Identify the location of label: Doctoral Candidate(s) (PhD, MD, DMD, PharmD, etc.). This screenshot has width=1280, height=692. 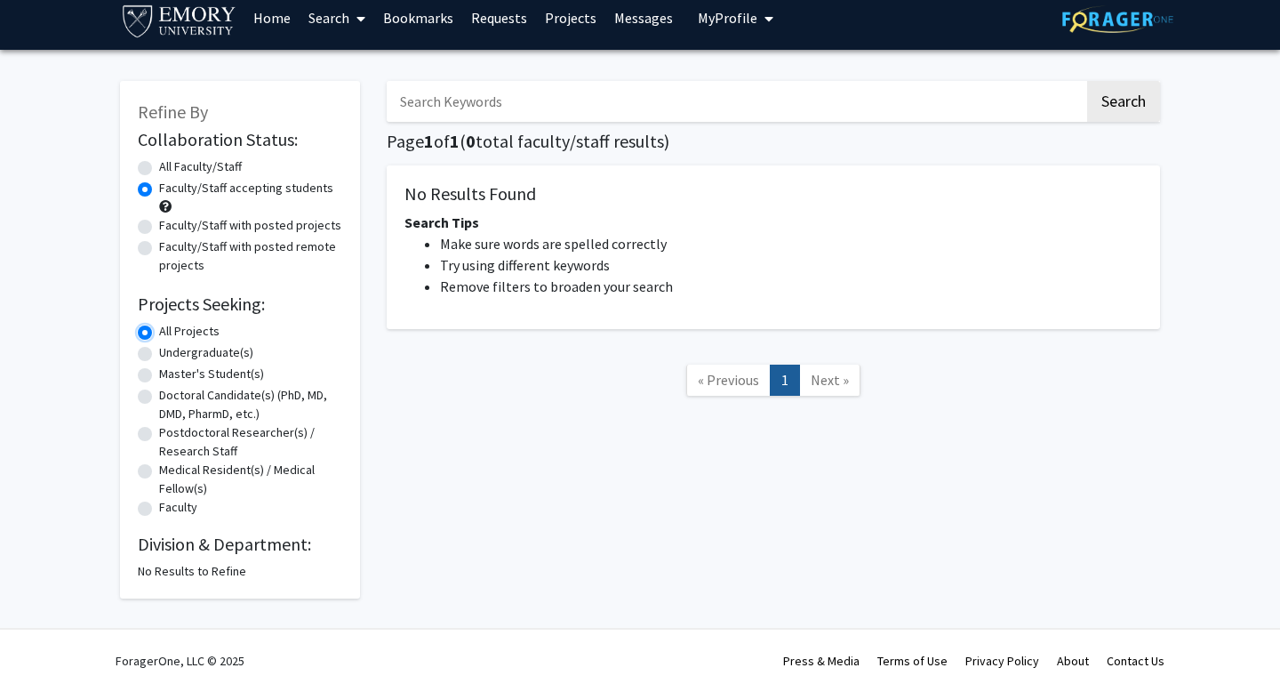
(251, 405).